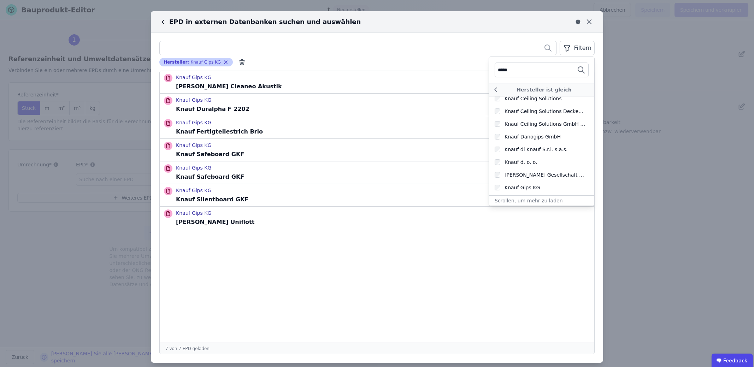 The image size is (754, 367). What do you see at coordinates (212, 200) in the screenshot?
I see `p: Knauf Silentboard GKF` at bounding box center [212, 200].